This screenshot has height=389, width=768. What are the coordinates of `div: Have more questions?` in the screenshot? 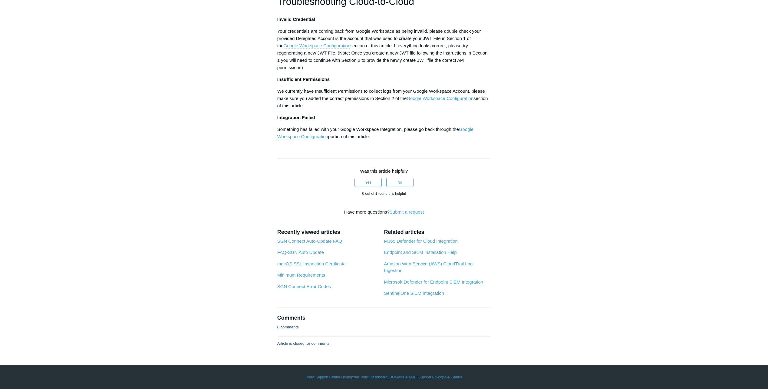 It's located at (384, 212).